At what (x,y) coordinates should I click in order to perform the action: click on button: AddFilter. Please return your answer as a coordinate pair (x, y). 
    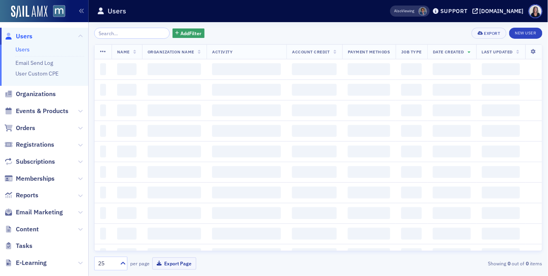
    Looking at the image, I should click on (189, 33).